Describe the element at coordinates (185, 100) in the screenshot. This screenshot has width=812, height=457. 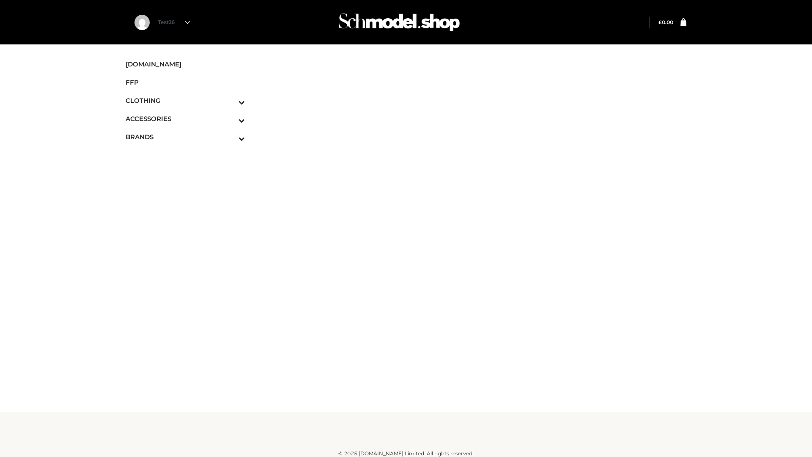
I see `a: CLOTHINGToggle Submenu` at that location.